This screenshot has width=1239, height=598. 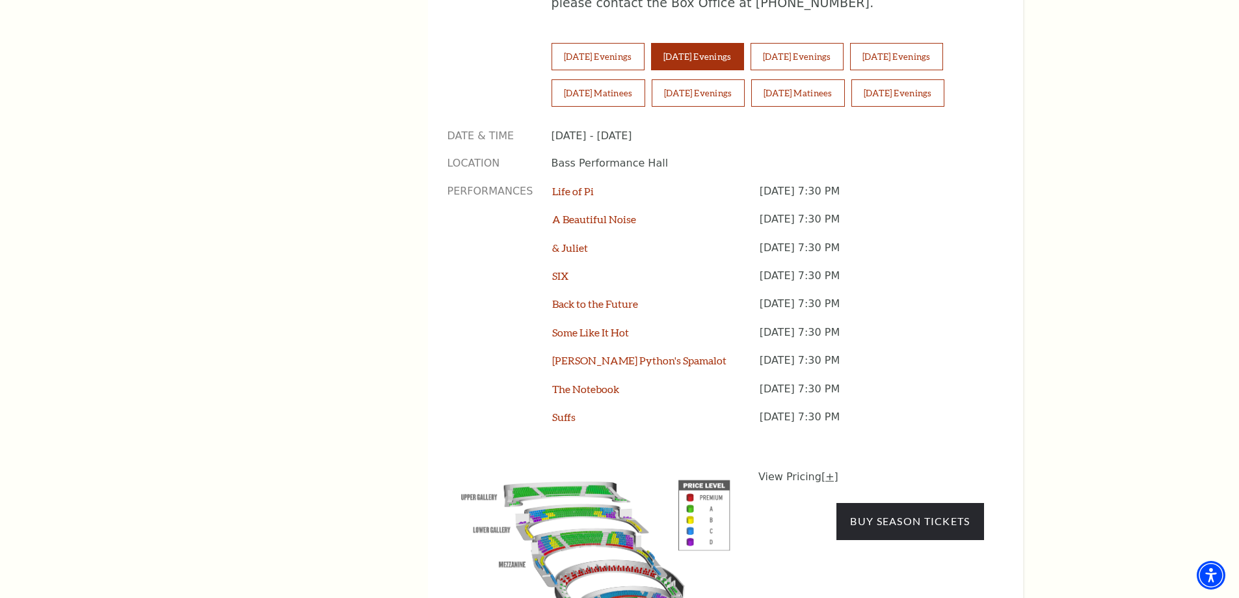 I want to click on p: View Pricing, so click(x=871, y=477).